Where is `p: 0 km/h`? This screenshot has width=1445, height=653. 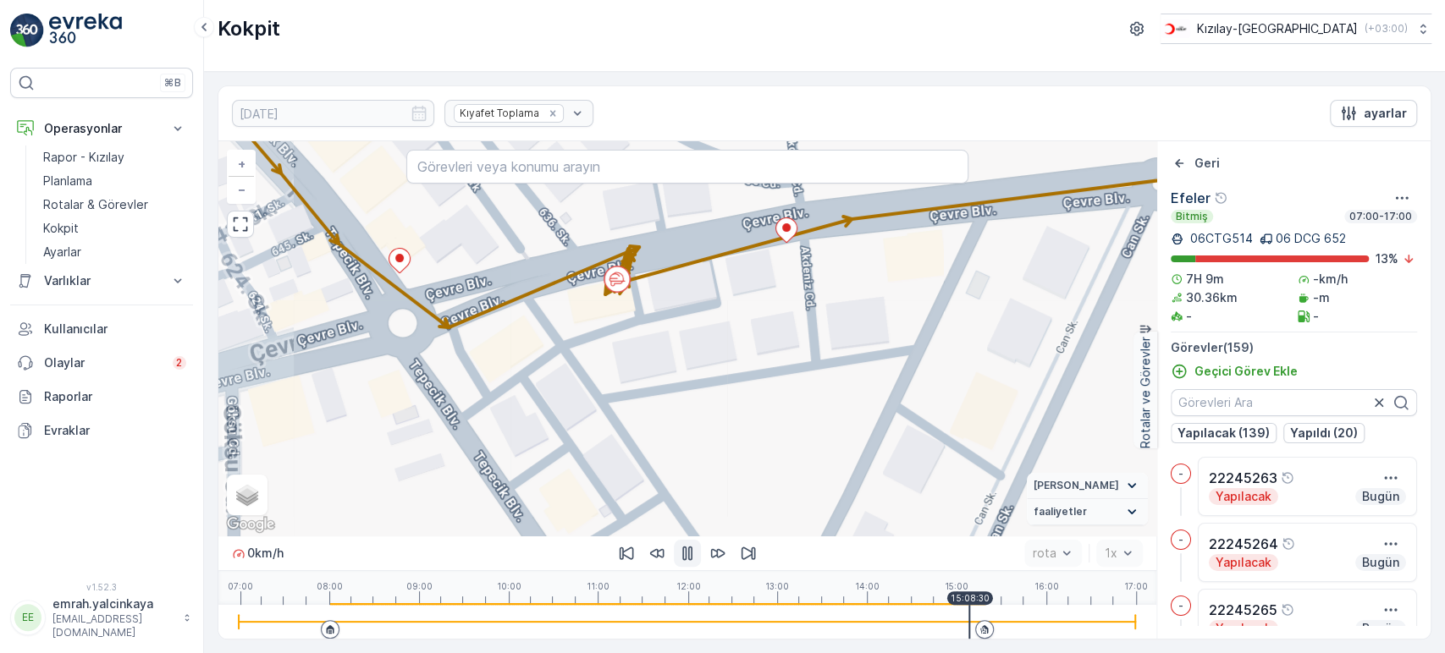
p: 0 km/h is located at coordinates (265, 554).